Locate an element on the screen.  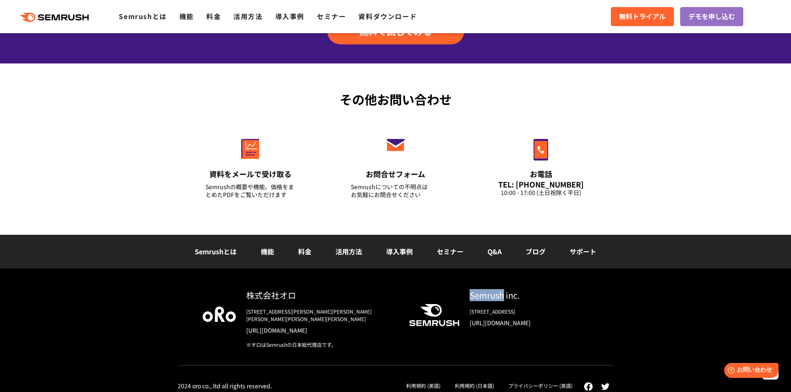
div: お問合せフォーム is located at coordinates (396, 174).